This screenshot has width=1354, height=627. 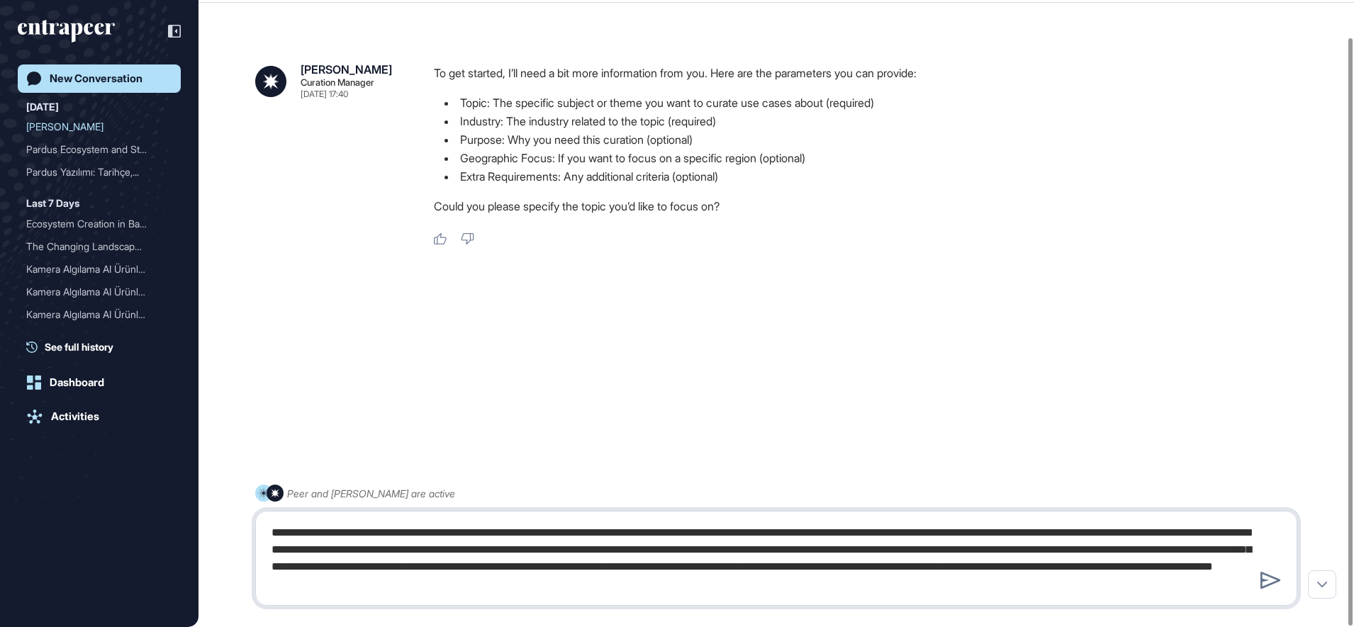 I want to click on div: Pardus Ecosystem and Stra..., so click(x=94, y=150).